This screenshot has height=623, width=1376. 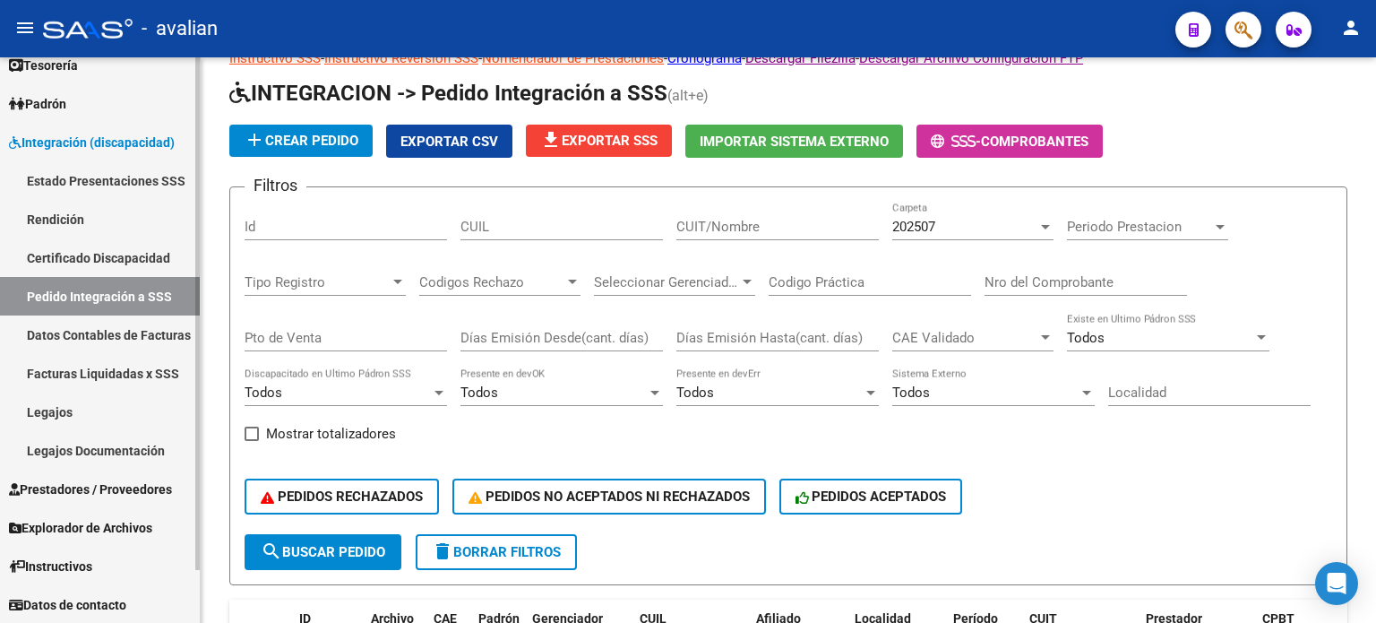 I want to click on span: INTEGRACION -> Pedido Integración a SSS, so click(x=448, y=93).